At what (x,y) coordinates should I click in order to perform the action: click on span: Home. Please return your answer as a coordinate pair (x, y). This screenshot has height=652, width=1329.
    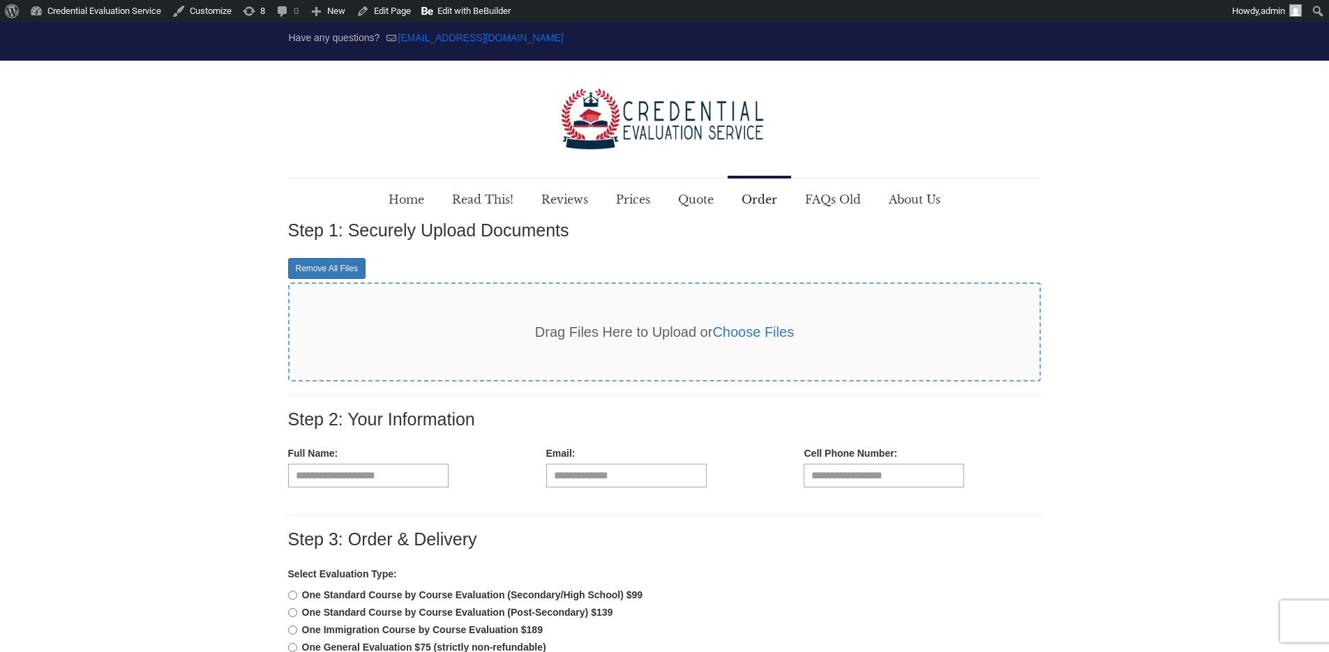
    Looking at the image, I should click on (406, 199).